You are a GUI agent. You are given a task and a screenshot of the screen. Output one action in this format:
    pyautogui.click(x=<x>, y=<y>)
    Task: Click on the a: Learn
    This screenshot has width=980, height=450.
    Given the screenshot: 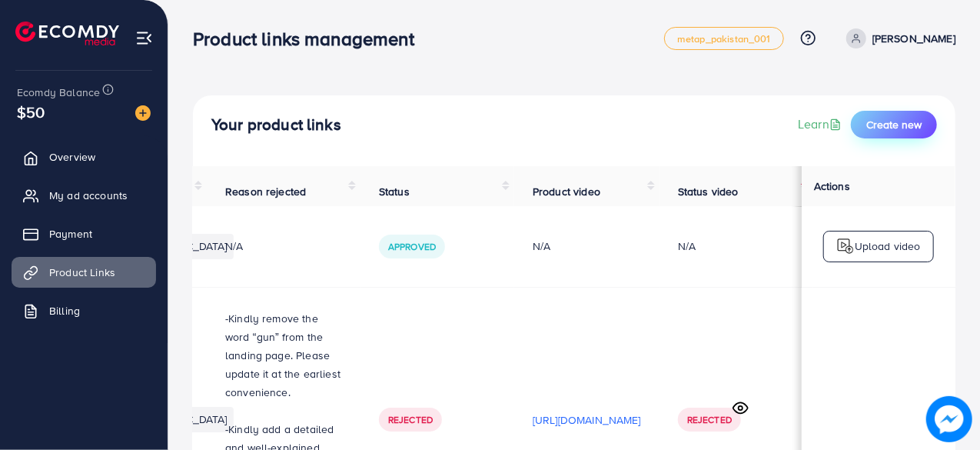 What is the action you would take?
    pyautogui.click(x=821, y=124)
    